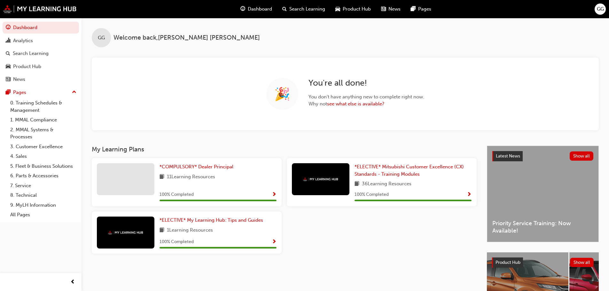 This screenshot has height=291, width=609. Describe the element at coordinates (355, 104) in the screenshot. I see `a: see what else is available?` at that location.